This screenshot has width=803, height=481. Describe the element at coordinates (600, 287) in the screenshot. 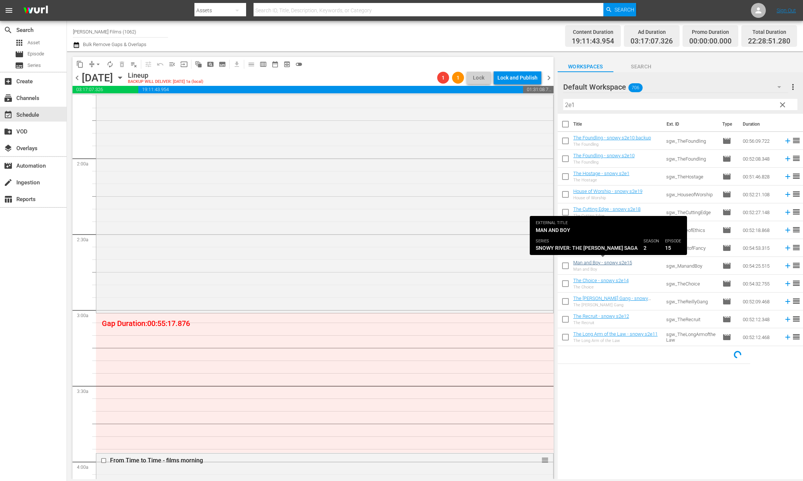

I see `div: The Choice` at that location.